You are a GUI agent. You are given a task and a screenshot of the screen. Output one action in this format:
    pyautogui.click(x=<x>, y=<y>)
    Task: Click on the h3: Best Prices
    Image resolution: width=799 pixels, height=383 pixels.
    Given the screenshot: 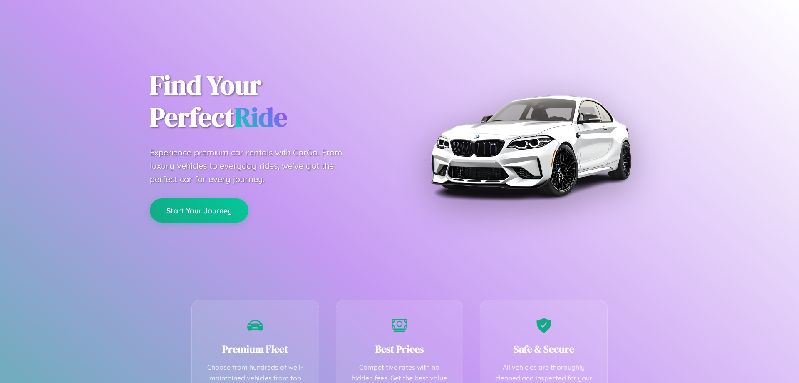 What is the action you would take?
    pyautogui.click(x=400, y=349)
    